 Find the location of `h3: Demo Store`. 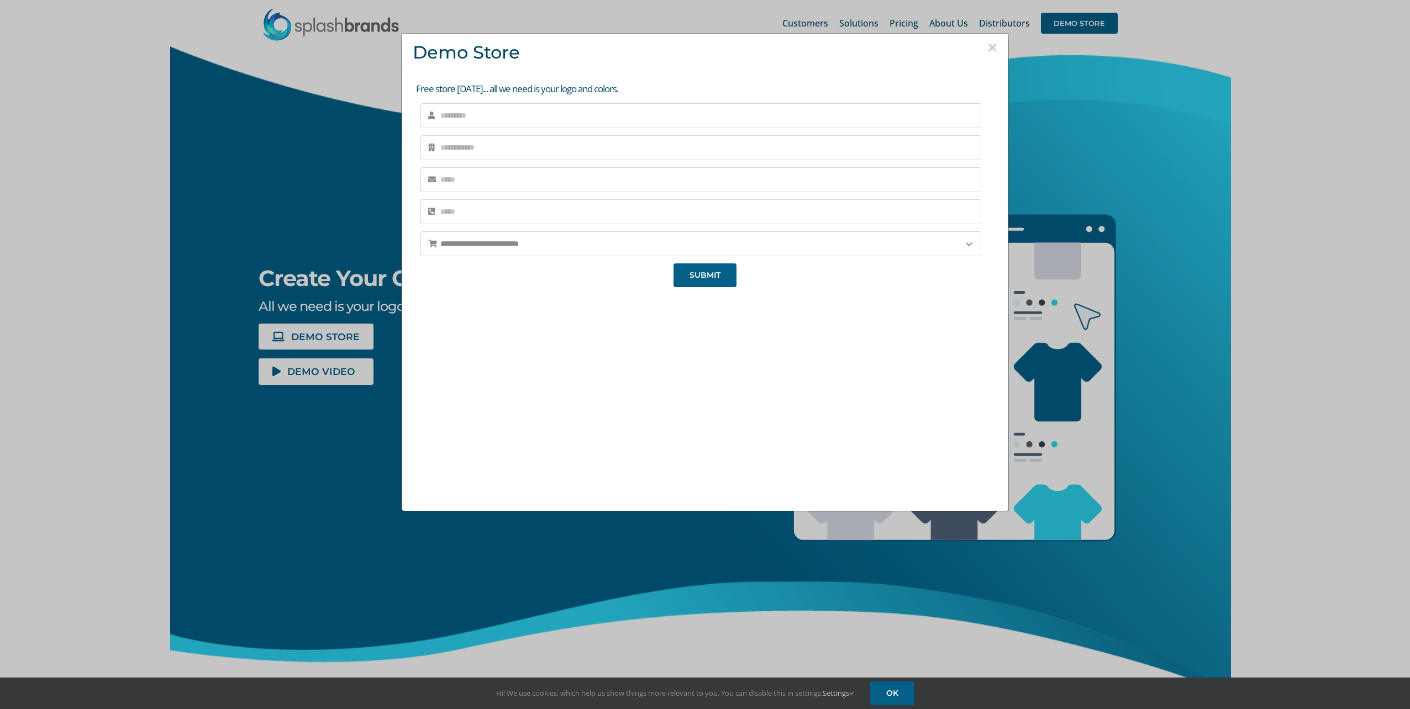

h3: Demo Store is located at coordinates (705, 52).